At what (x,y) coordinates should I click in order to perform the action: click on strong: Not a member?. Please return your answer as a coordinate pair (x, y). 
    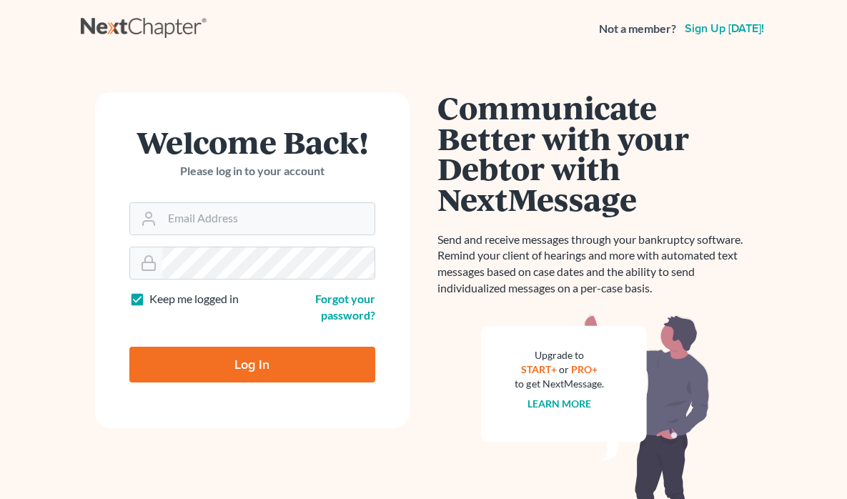
    Looking at the image, I should click on (637, 29).